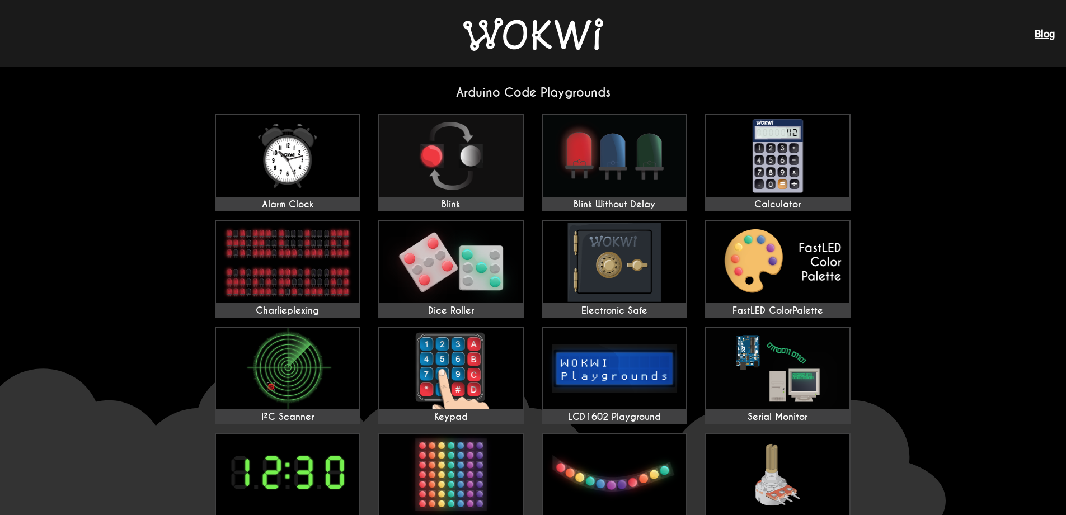 Image resolution: width=1066 pixels, height=515 pixels. Describe the element at coordinates (288, 375) in the screenshot. I see `a: I²C Scanner` at that location.